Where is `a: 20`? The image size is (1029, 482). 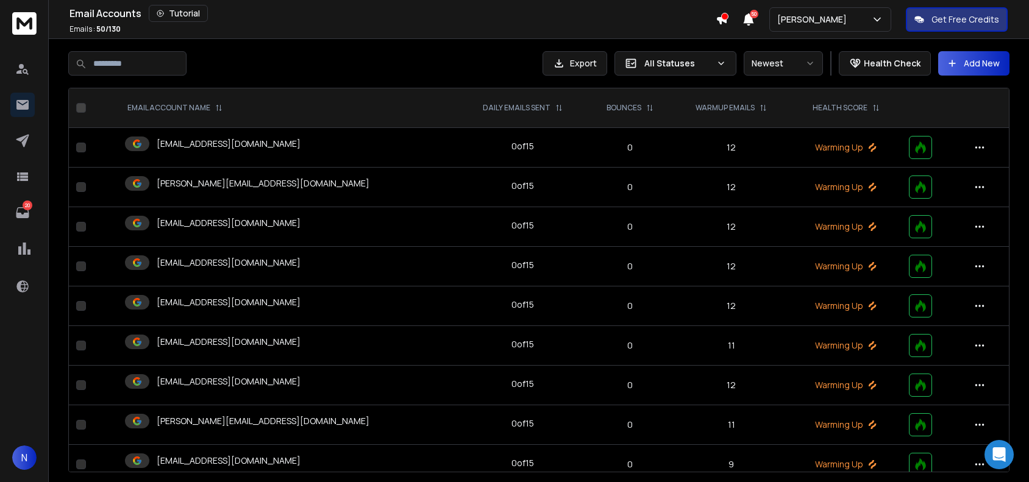
a: 20 is located at coordinates (23, 213).